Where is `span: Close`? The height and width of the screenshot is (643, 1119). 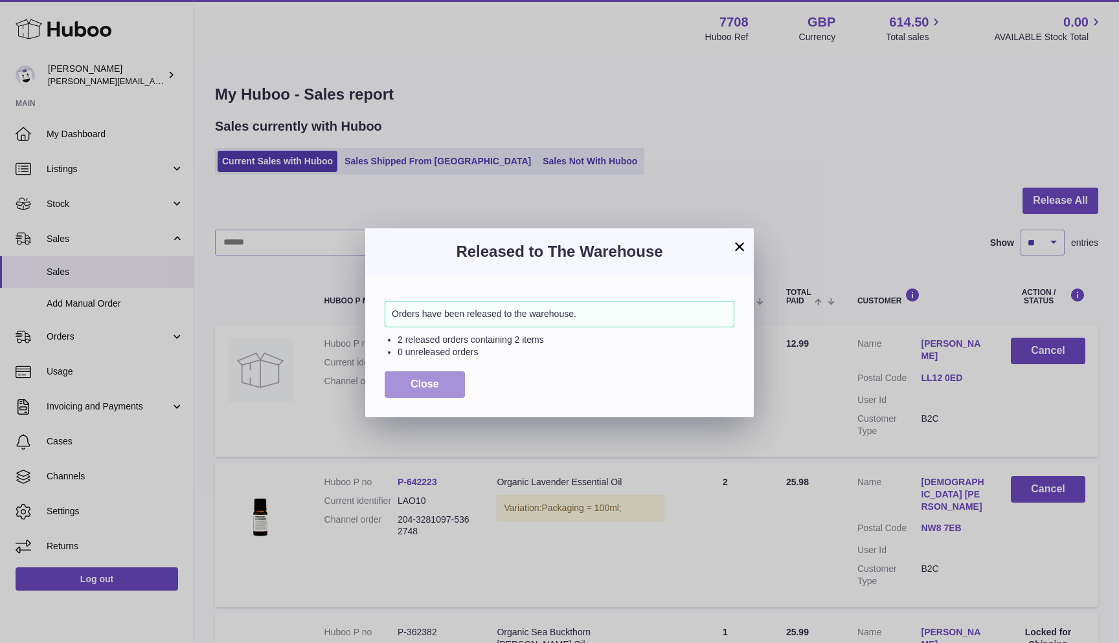 span: Close is located at coordinates (425, 384).